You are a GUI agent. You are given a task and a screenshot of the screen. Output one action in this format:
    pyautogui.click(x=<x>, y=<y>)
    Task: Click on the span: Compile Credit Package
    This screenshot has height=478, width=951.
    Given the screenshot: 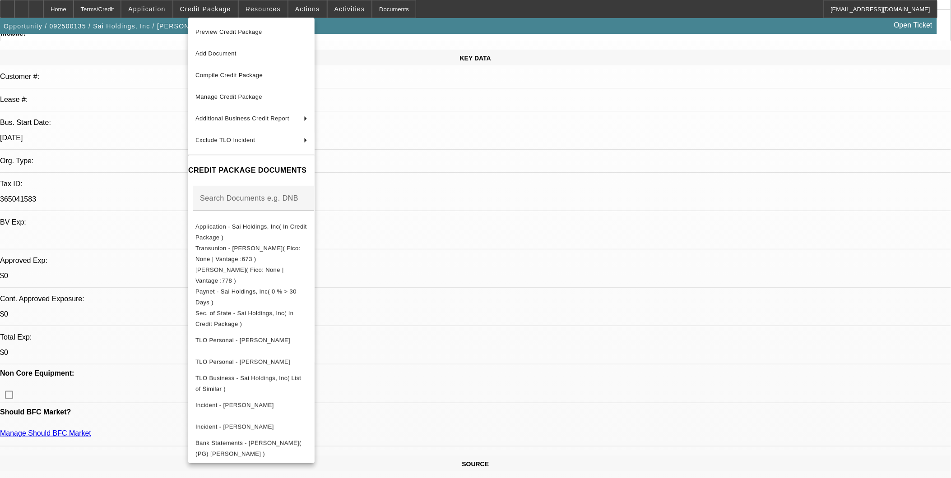 What is the action you would take?
    pyautogui.click(x=229, y=75)
    